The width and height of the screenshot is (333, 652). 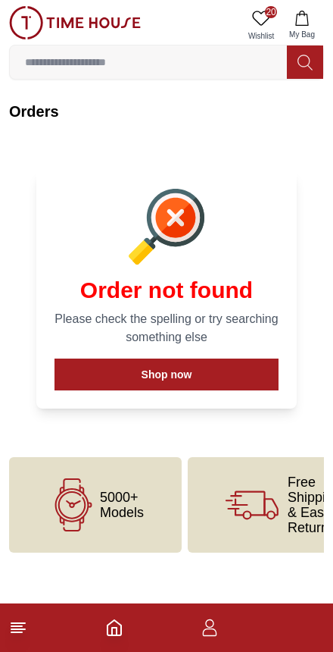 What do you see at coordinates (302, 34) in the screenshot?
I see `span: My Bag` at bounding box center [302, 34].